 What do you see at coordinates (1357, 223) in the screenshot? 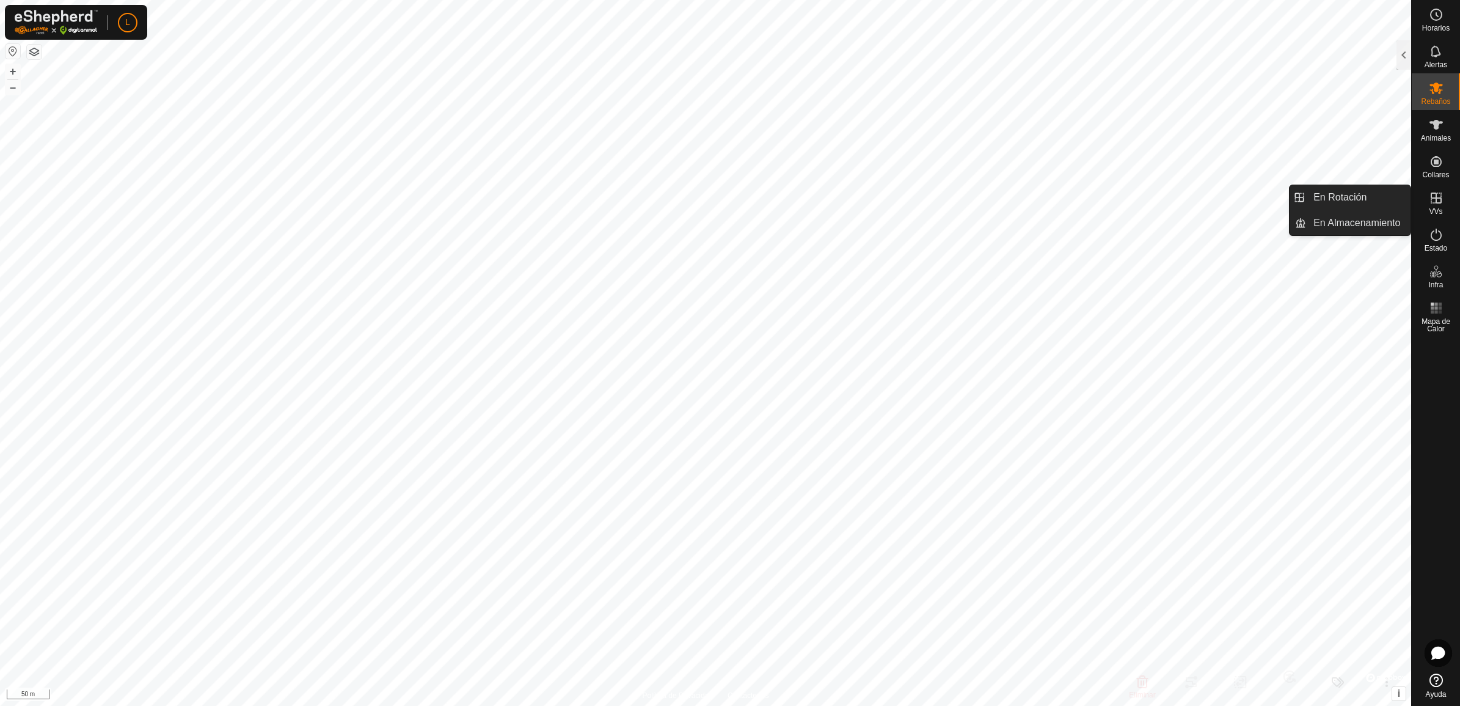
I see `span: En Almacenamiento` at bounding box center [1357, 223].